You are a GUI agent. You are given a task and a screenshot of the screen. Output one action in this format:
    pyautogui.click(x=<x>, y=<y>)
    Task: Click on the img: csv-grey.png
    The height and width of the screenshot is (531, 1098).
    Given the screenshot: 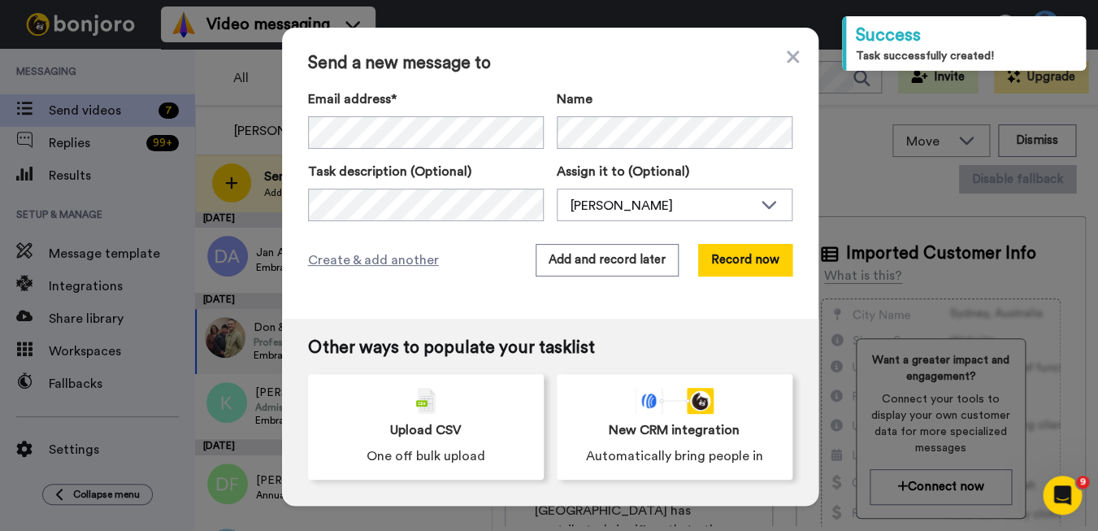 What is the action you would take?
    pyautogui.click(x=426, y=401)
    